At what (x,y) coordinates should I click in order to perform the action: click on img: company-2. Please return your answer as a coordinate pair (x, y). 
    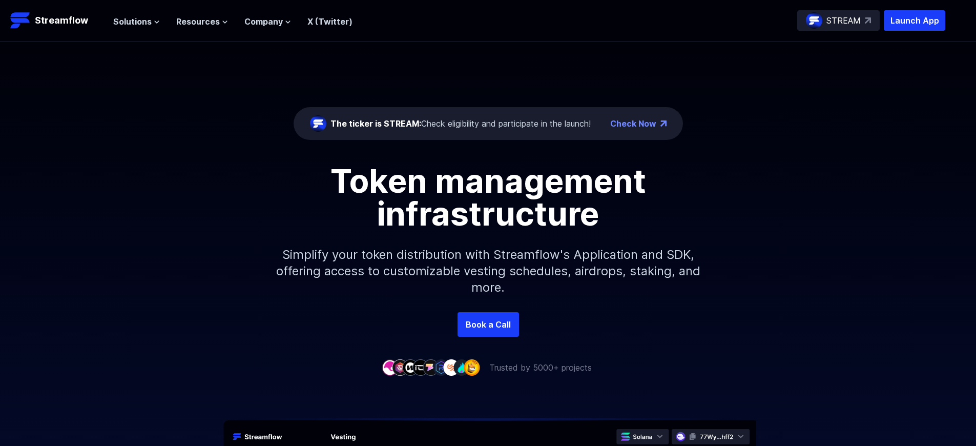
    Looking at the image, I should click on (400, 367).